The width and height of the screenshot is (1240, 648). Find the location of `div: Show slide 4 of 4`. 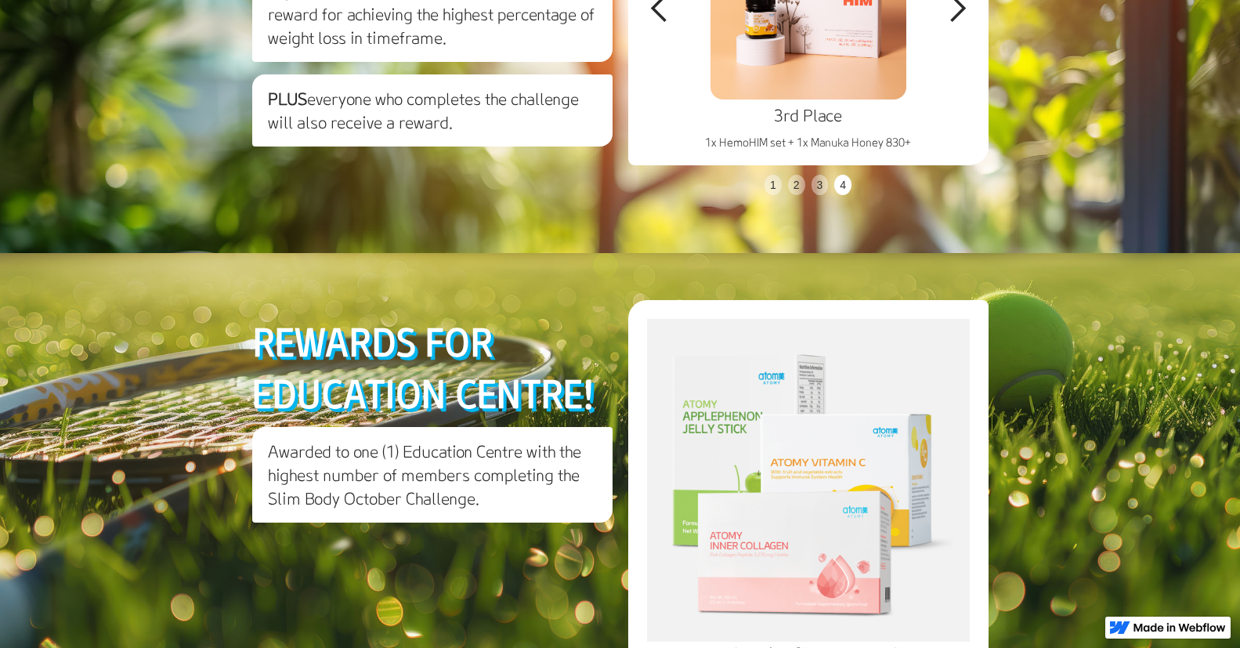

div: Show slide 4 of 4 is located at coordinates (843, 185).